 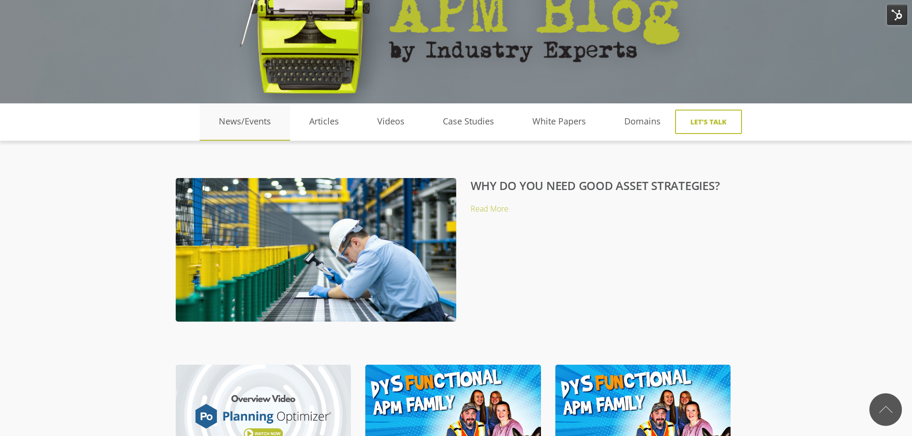 I want to click on img: WHY DO YOU NEED GOOD ASSET STRATEGIES?, so click(x=316, y=258).